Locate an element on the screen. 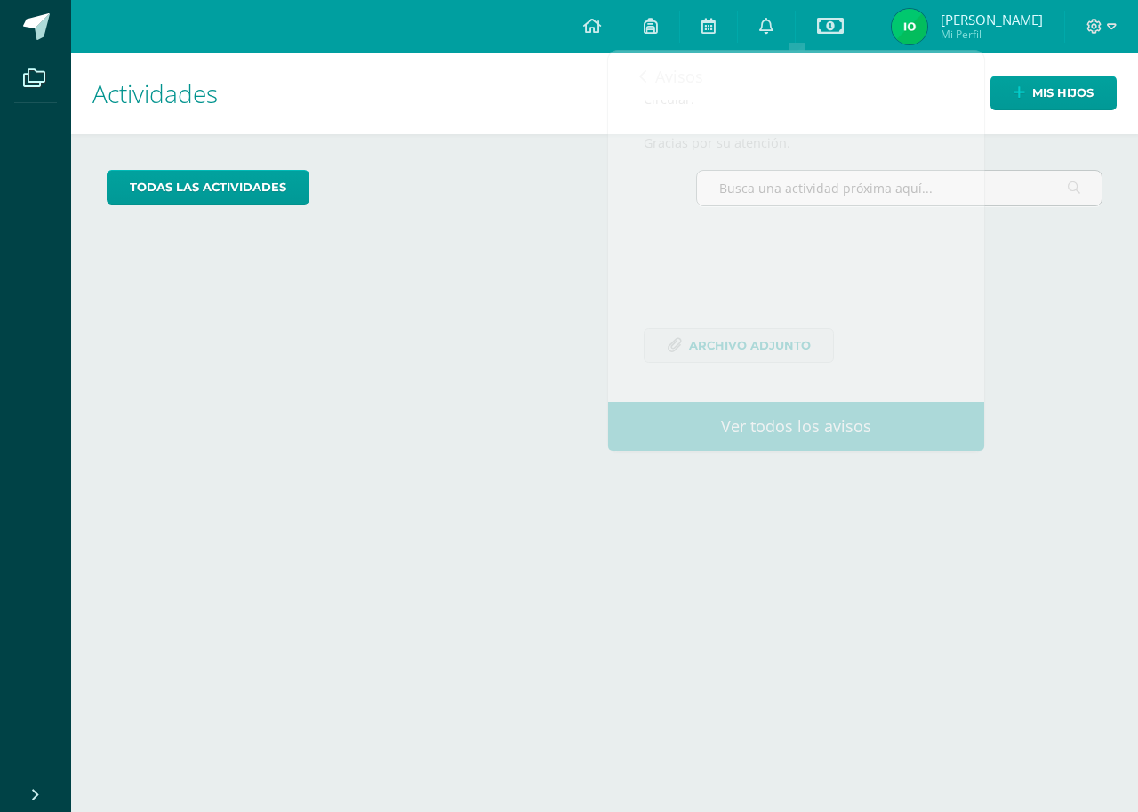 This screenshot has width=1138, height=812. span: Mis hijos is located at coordinates (1063, 93).